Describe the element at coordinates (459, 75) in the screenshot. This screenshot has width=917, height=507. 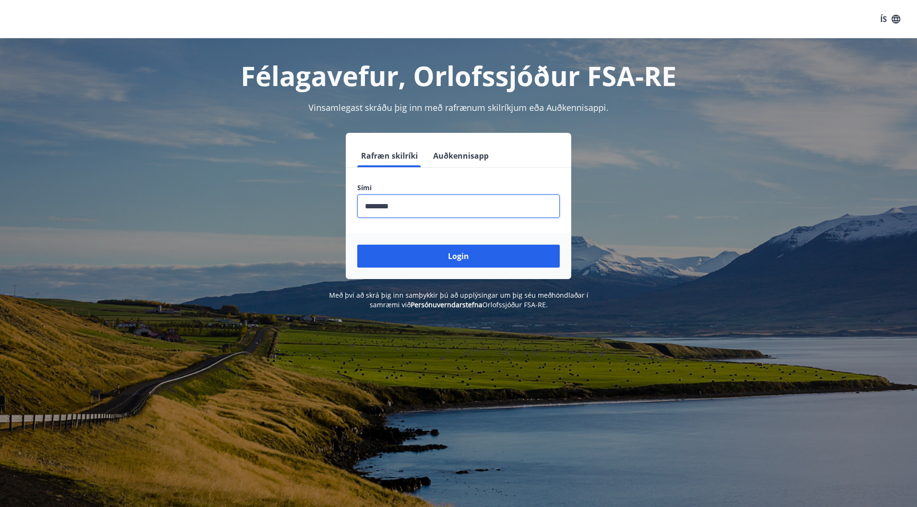
I see `h1: Félagavefur, Orlofssjóður FSA-RE` at that location.